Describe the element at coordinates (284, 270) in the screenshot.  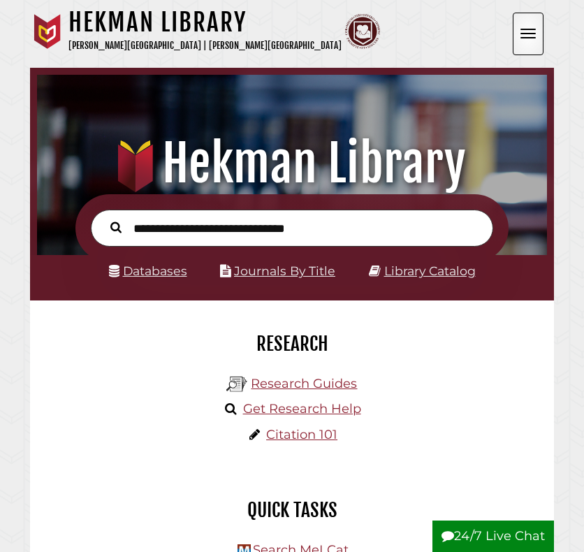
I see `a: Journals By Title` at that location.